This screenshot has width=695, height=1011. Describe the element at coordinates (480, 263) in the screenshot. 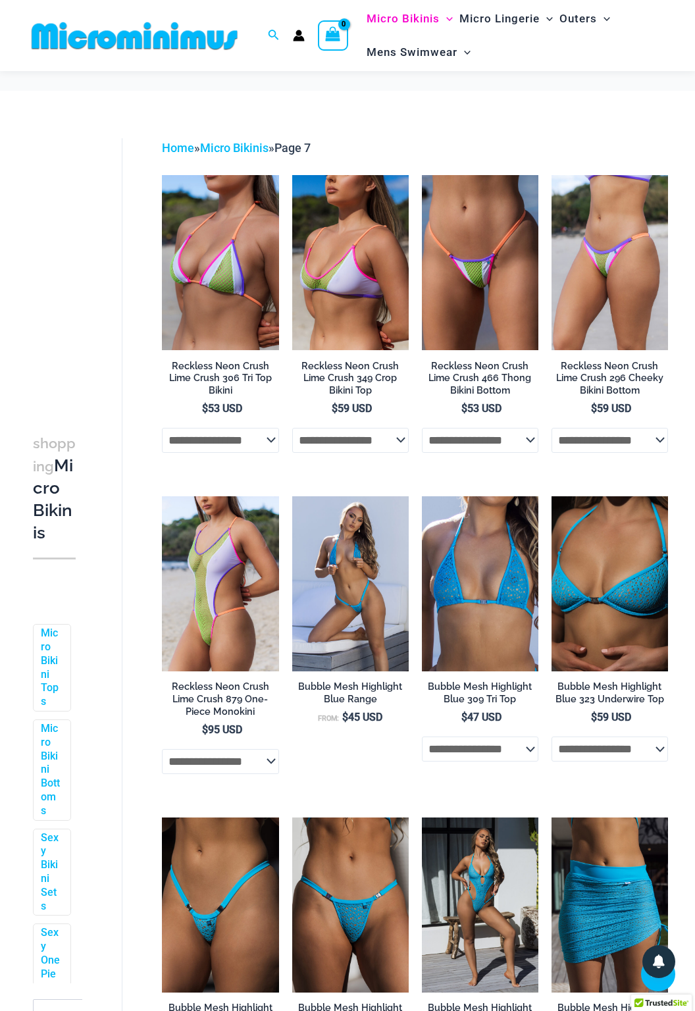

I see `a: Reckless Neon Crush Lime Crush 466 ThongReckless Neon Crush Lime Crush 466 Thong 01Reckless Neon ...` at that location.